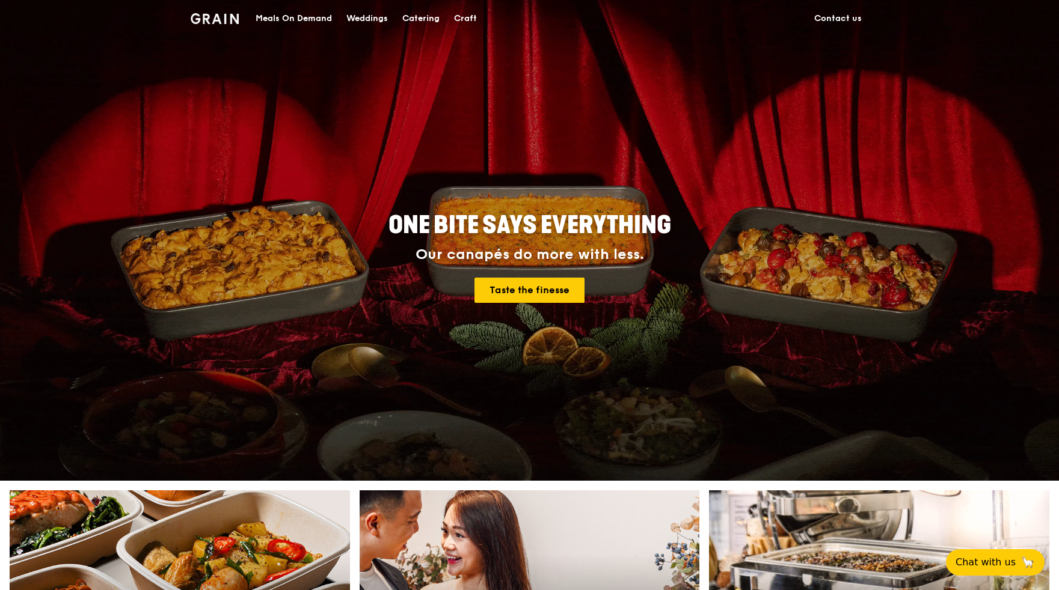 Image resolution: width=1059 pixels, height=590 pixels. Describe the element at coordinates (421, 19) in the screenshot. I see `a: Catering` at that location.